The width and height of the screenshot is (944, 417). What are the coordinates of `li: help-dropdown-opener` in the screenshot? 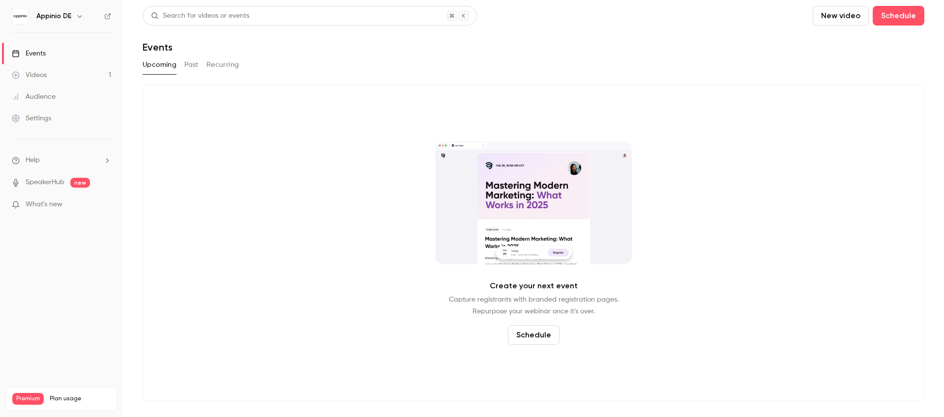 It's located at (61, 160).